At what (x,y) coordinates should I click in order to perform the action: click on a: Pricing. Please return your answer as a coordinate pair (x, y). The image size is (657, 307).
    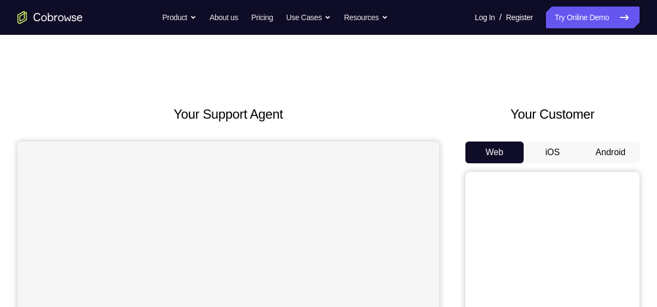
    Looking at the image, I should click on (262, 17).